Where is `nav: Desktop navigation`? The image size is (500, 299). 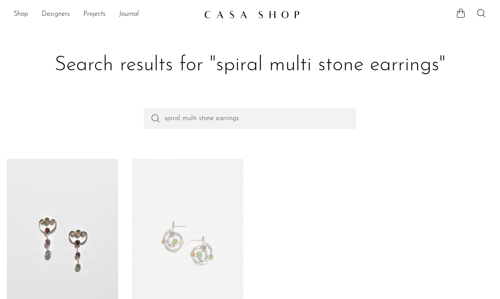 nav: Desktop navigation is located at coordinates (106, 14).